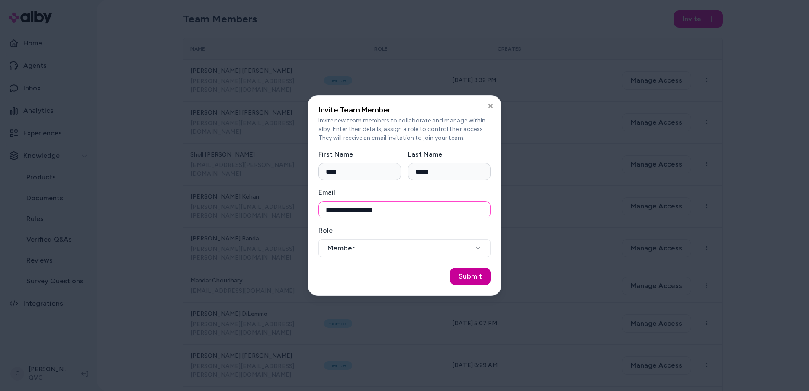 Image resolution: width=809 pixels, height=391 pixels. I want to click on label: Role, so click(325, 230).